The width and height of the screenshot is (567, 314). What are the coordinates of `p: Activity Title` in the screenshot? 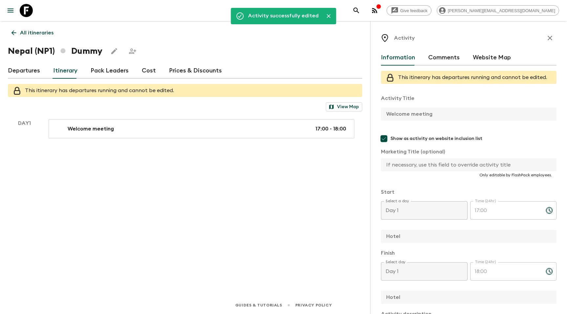 It's located at (468, 98).